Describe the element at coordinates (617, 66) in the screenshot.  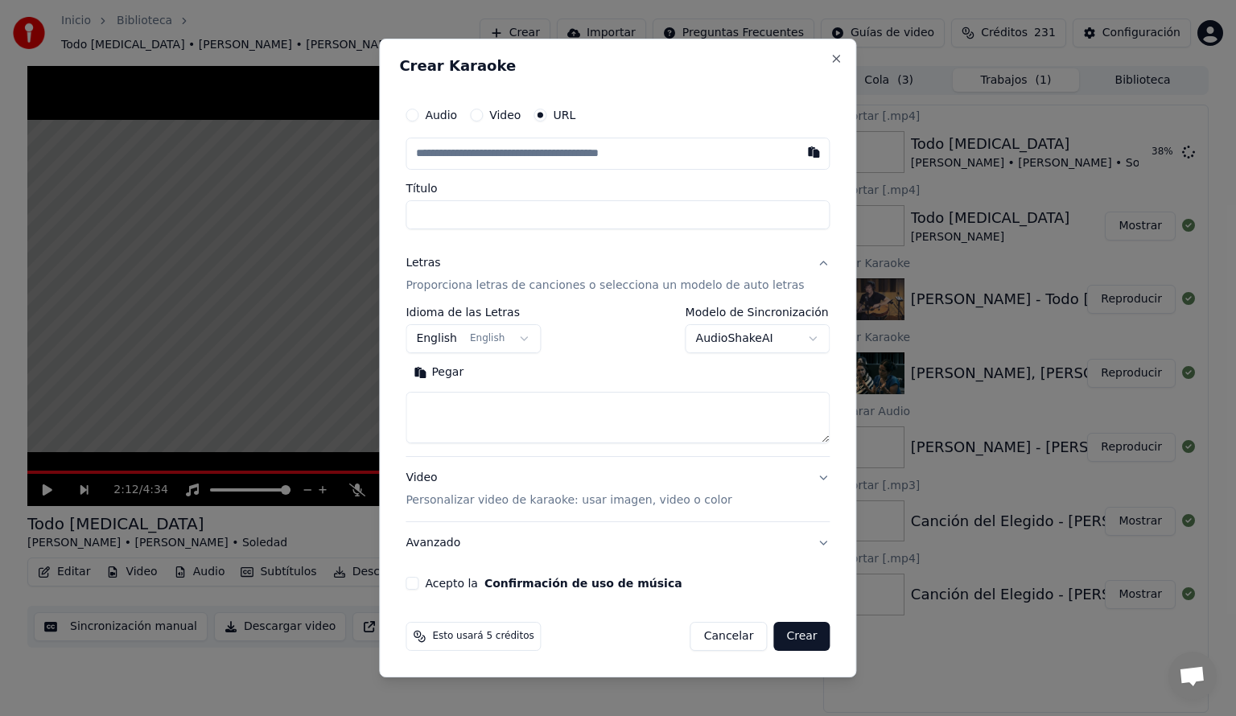
I see `h2: Crear Karaoke` at that location.